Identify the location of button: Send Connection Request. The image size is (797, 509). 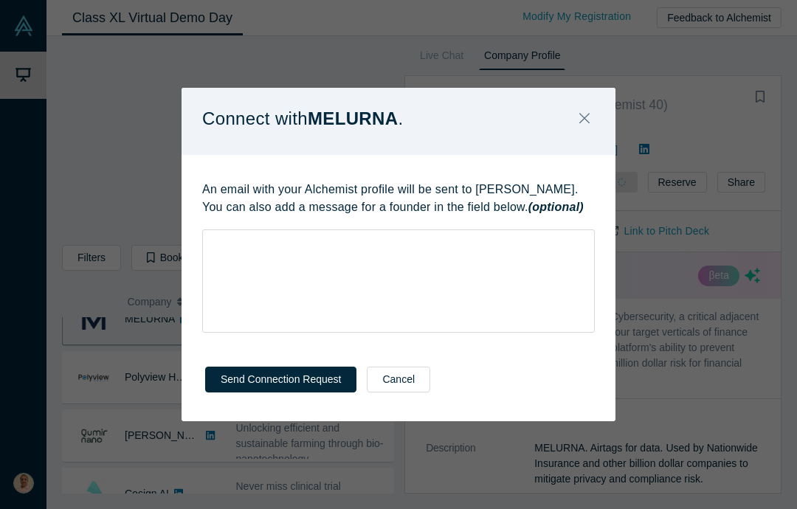
(281, 379).